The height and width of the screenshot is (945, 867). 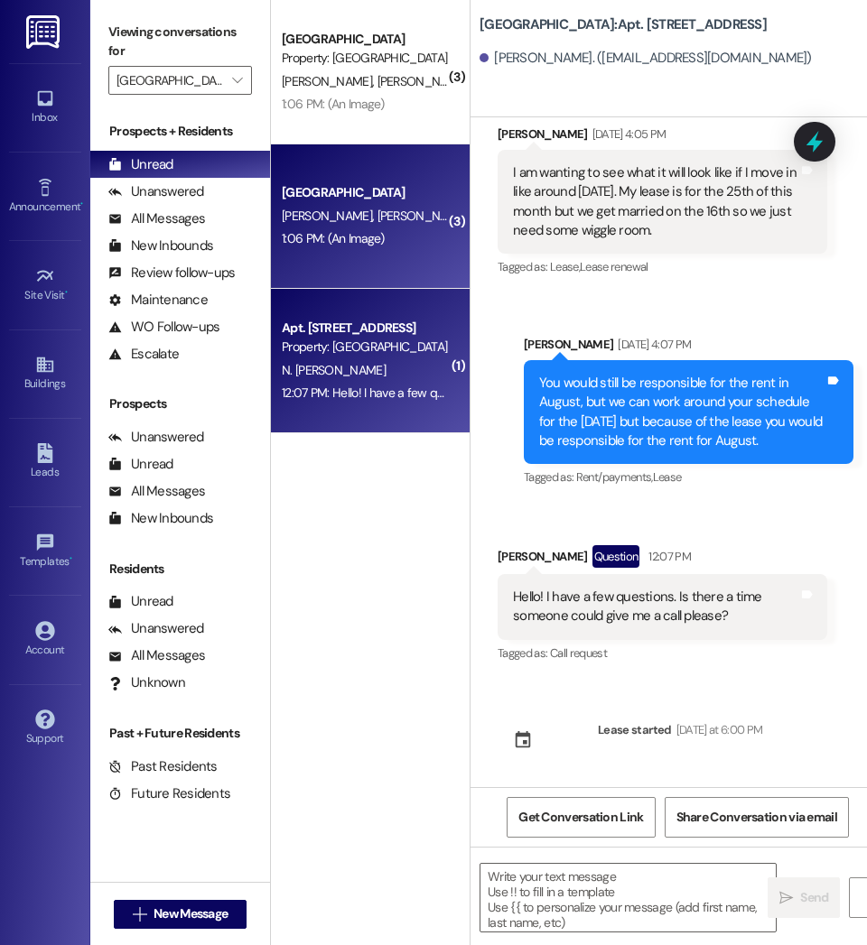 What do you see at coordinates (162, 766) in the screenshot?
I see `div: Past Residents` at bounding box center [162, 766].